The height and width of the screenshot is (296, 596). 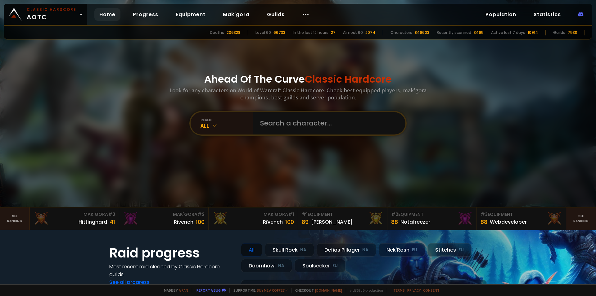 What do you see at coordinates (289, 250) in the screenshot?
I see `div: Skull Rock` at bounding box center [289, 250].